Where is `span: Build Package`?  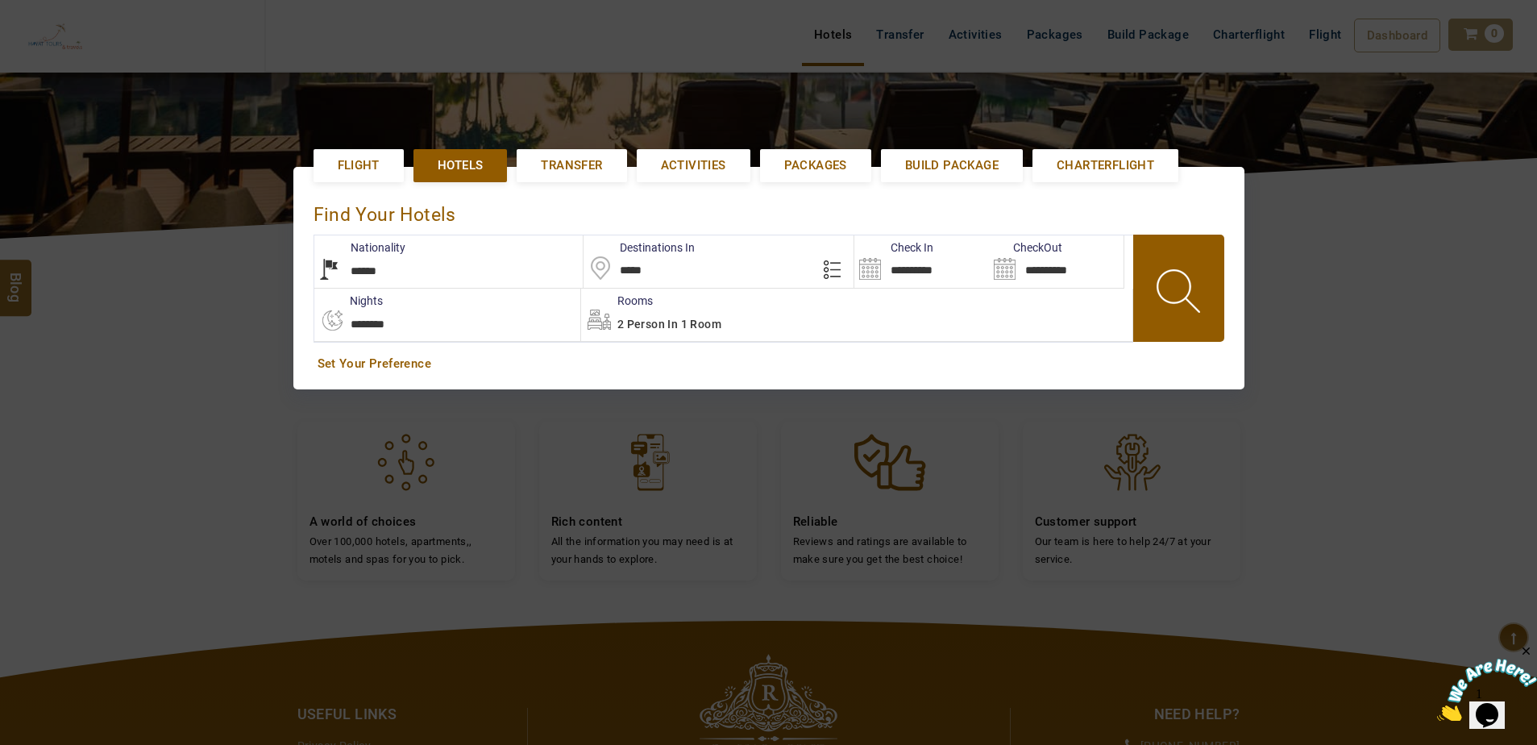 span: Build Package is located at coordinates (952, 165).